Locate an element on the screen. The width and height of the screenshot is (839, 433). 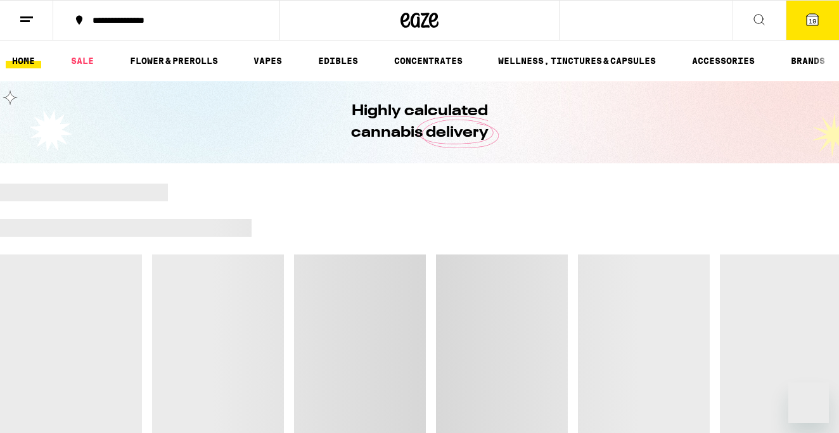
a: FLOWER & PREROLLS is located at coordinates (174, 61).